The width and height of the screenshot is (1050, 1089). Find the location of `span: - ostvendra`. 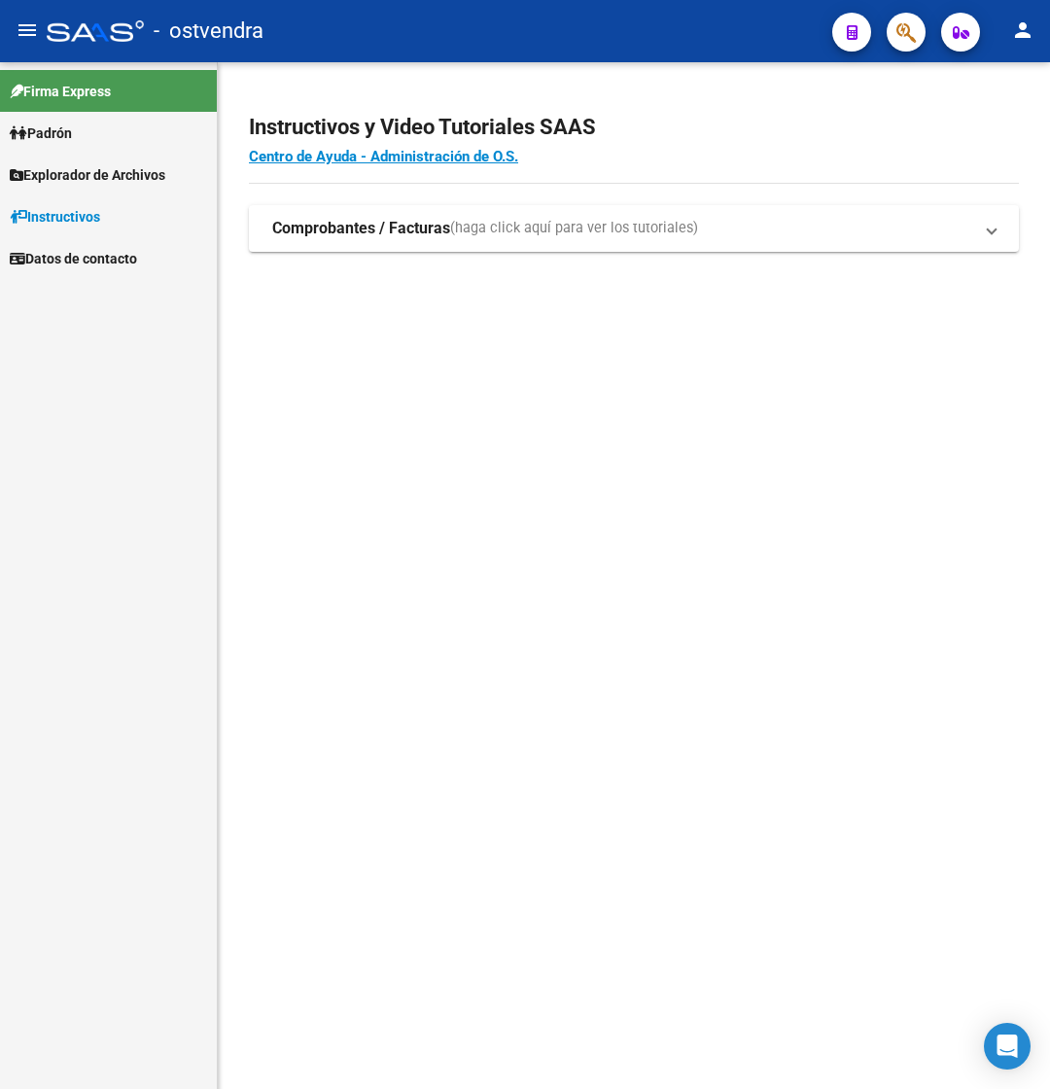

span: - ostvendra is located at coordinates (208, 31).